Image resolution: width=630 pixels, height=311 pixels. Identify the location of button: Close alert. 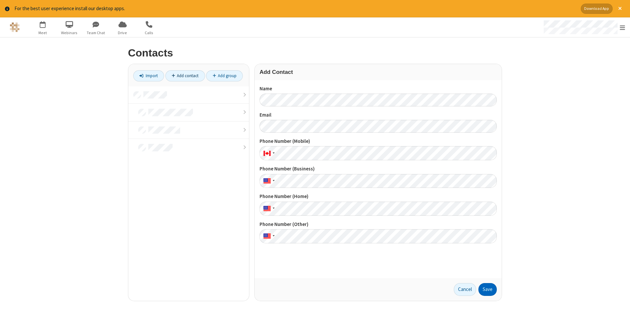
(620, 9).